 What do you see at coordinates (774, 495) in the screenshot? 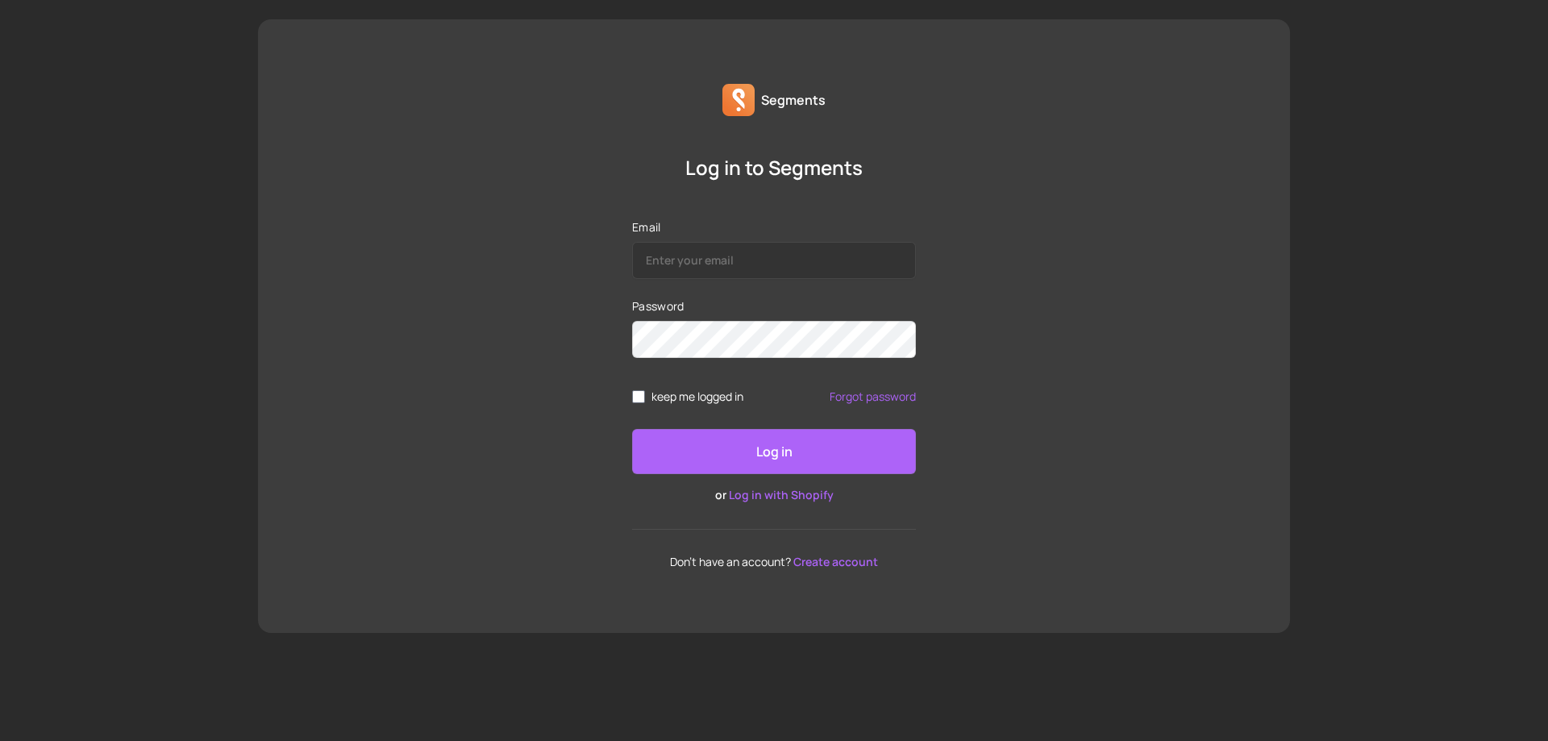
I see `p: or` at bounding box center [774, 495].